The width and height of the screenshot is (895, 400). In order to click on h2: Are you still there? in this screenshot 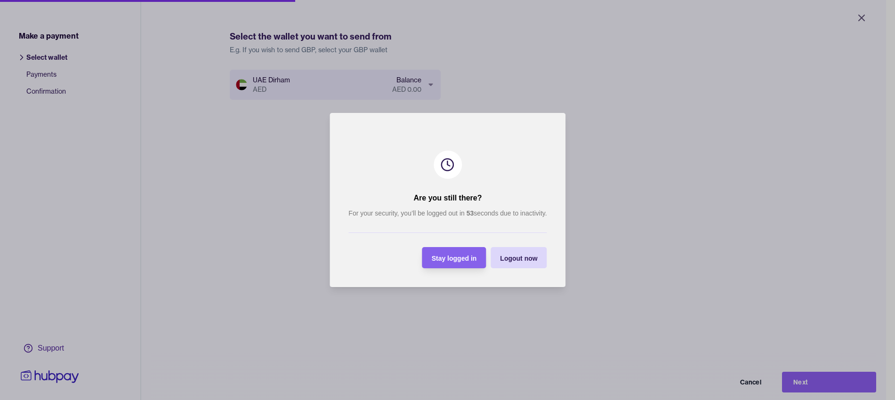, I will do `click(447, 198)`.